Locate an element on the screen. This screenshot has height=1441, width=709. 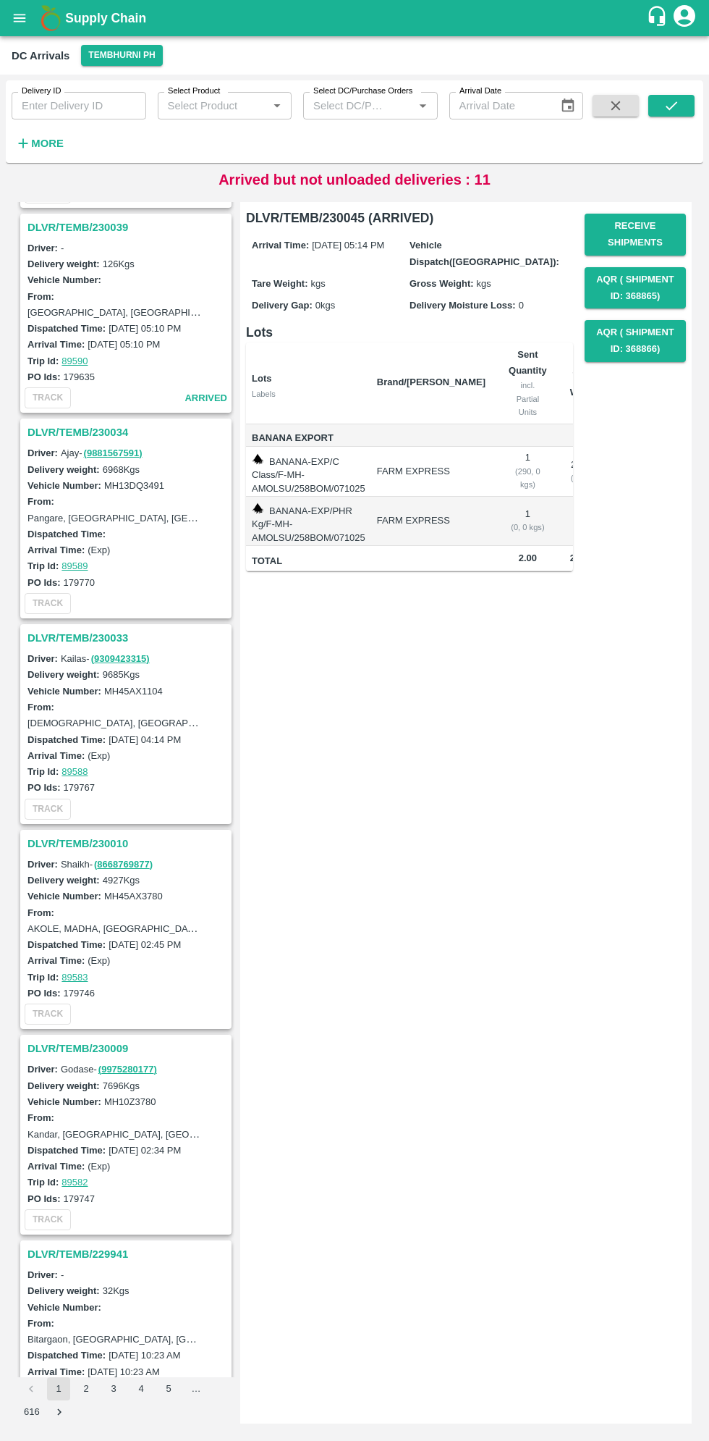
label: Arrival Date is located at coordinates (481, 91).